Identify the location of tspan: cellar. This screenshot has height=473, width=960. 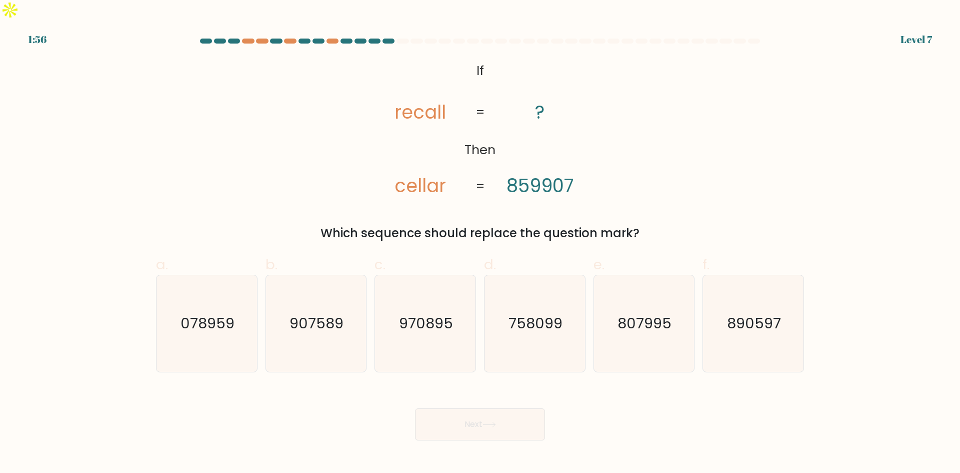
(420, 186).